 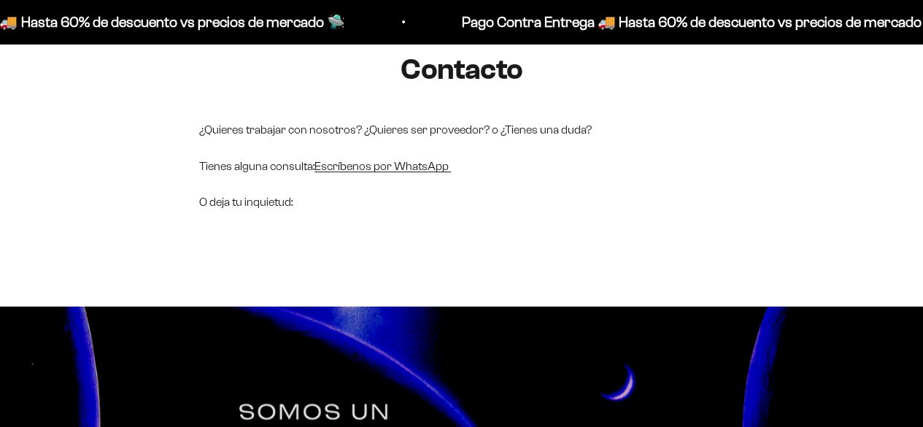 What do you see at coordinates (462, 69) in the screenshot?
I see `h1: Contacto` at bounding box center [462, 69].